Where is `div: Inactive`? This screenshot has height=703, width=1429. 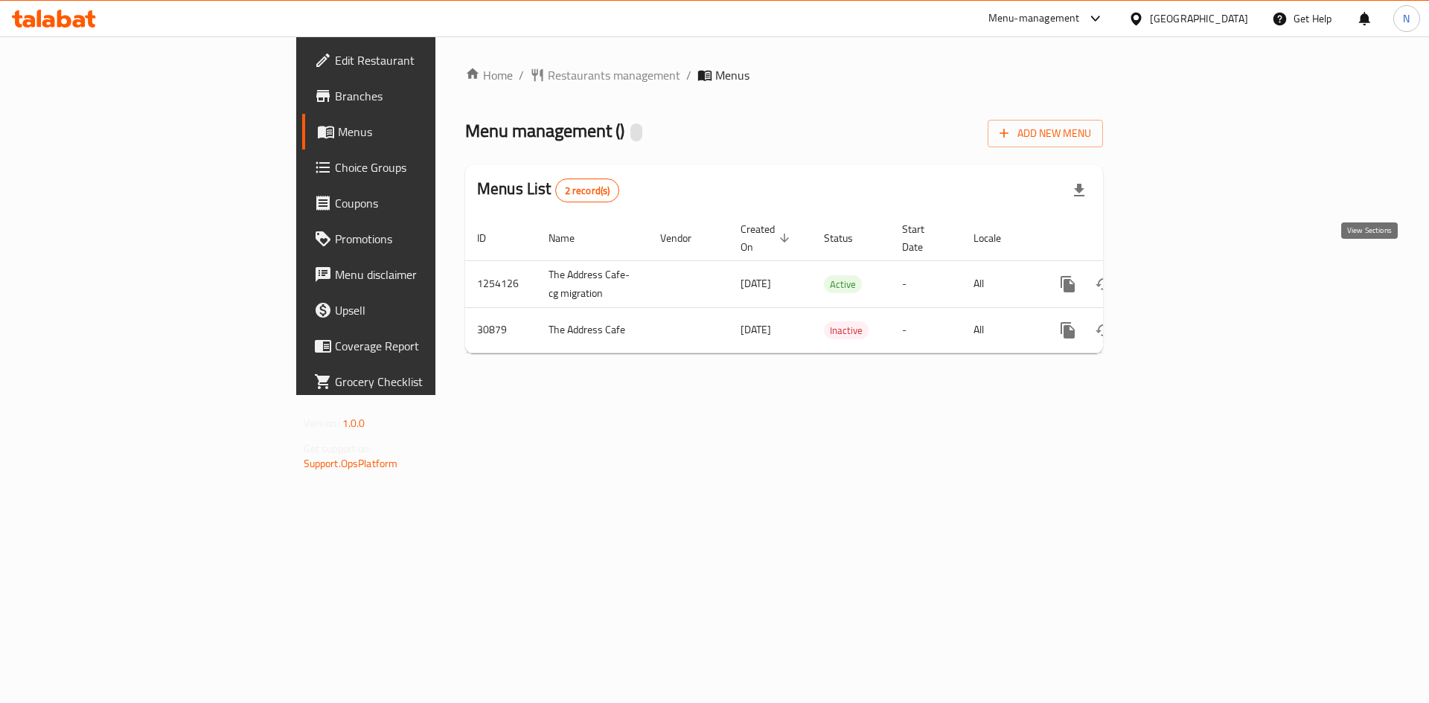
div: Inactive is located at coordinates (846, 330).